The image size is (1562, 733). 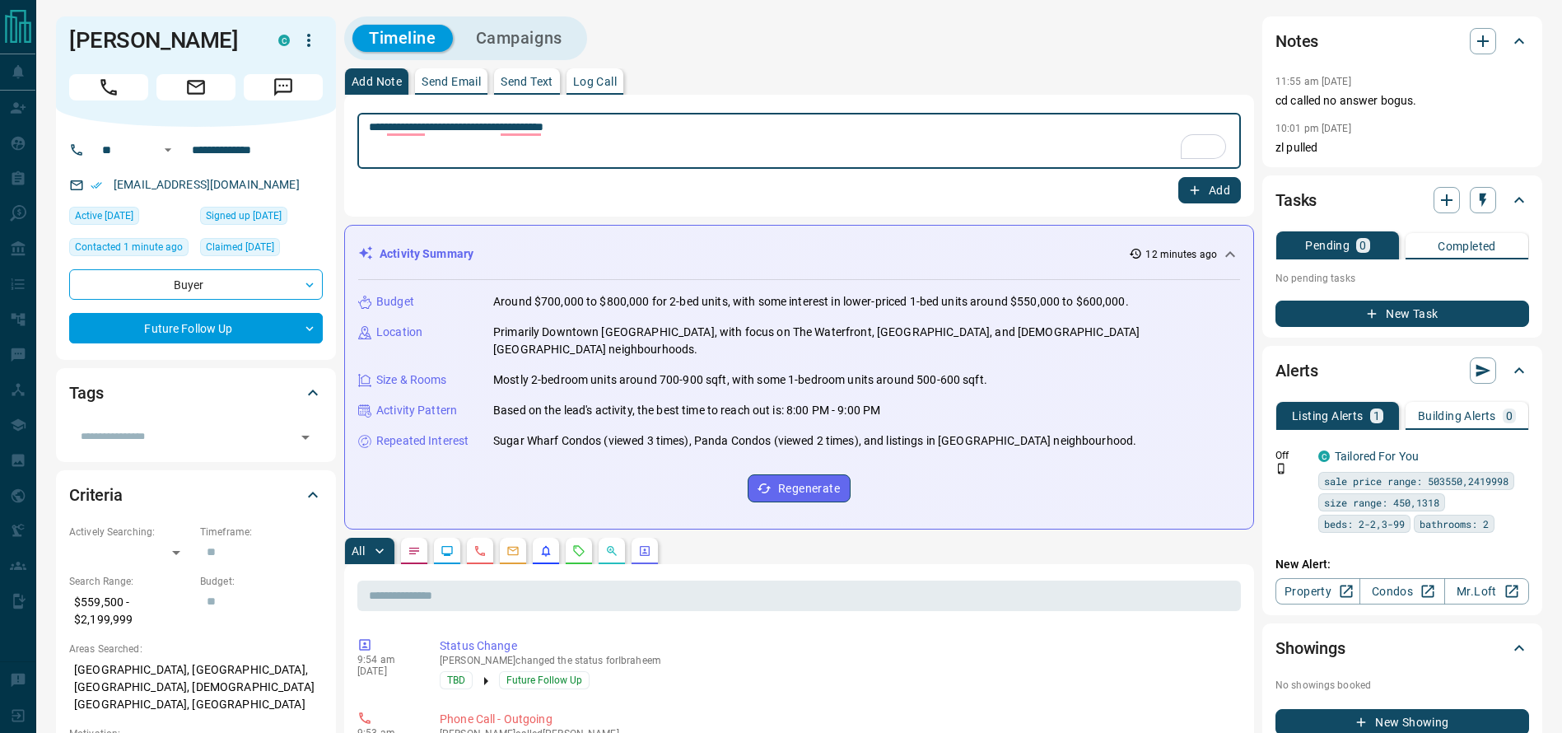 I want to click on a: Tailored For You, so click(x=1377, y=456).